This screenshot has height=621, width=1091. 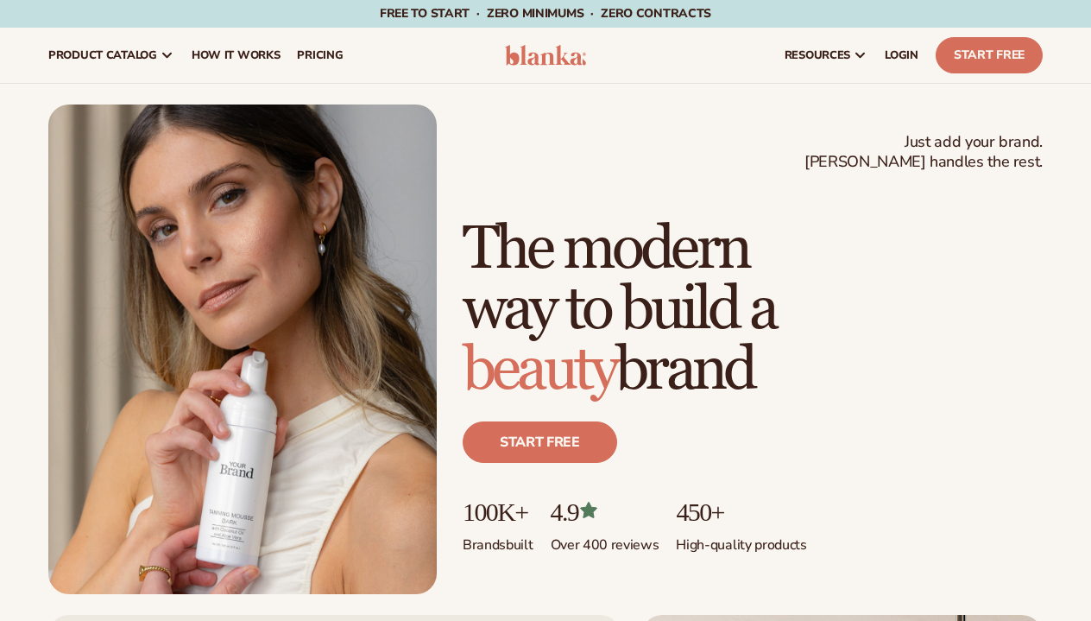 What do you see at coordinates (546, 13) in the screenshot?
I see `span: Free to start · ZERO minimums · ZERO contracts` at bounding box center [546, 13].